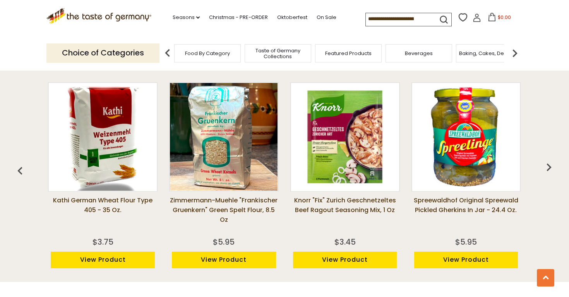 The width and height of the screenshot is (569, 297). What do you see at coordinates (224, 215) in the screenshot?
I see `a: Zimmermann-Muehle "Frankischer Gruenkern" Green Spelt Flour, 8.5 oz` at bounding box center [224, 215].